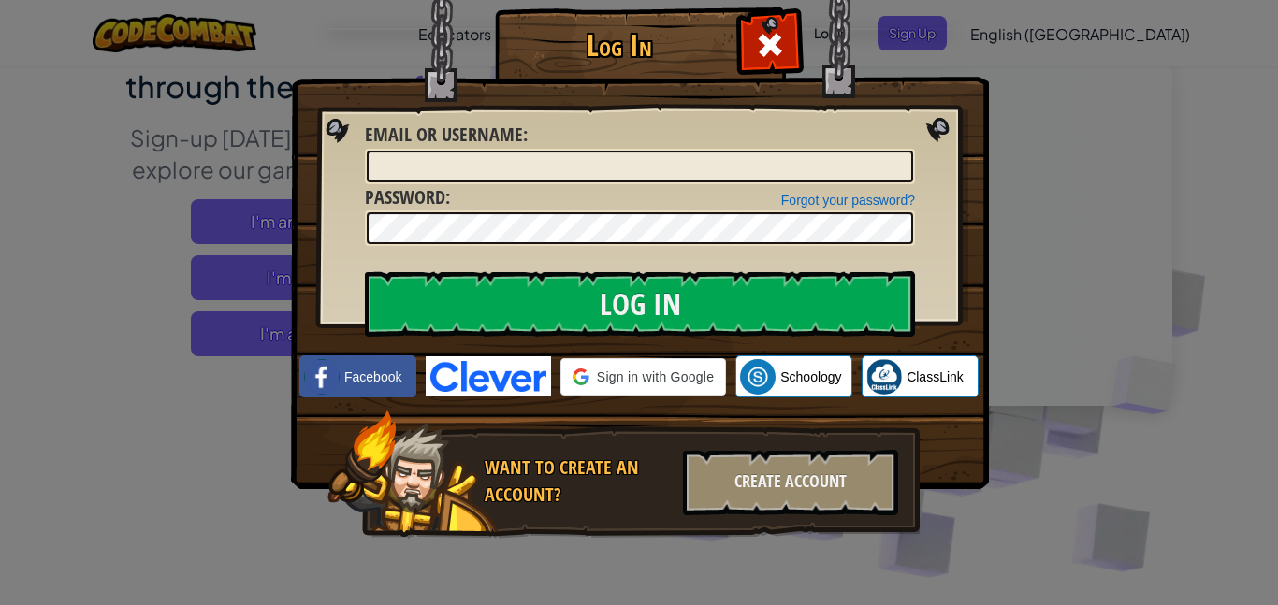 This screenshot has height=605, width=1278. I want to click on a: Forgot your password?, so click(847, 200).